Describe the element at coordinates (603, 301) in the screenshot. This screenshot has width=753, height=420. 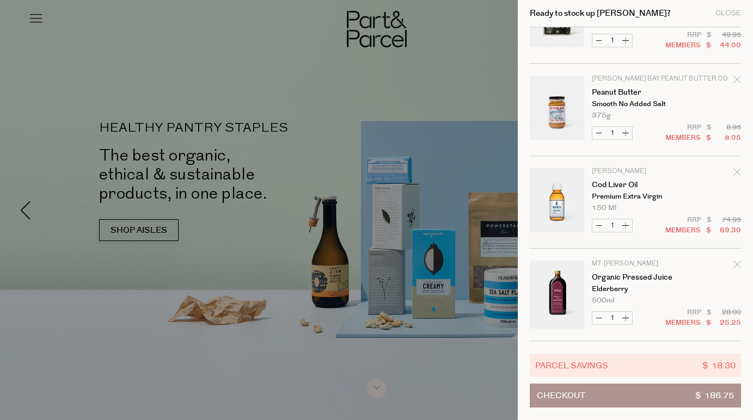
I see `span: 500ml` at that location.